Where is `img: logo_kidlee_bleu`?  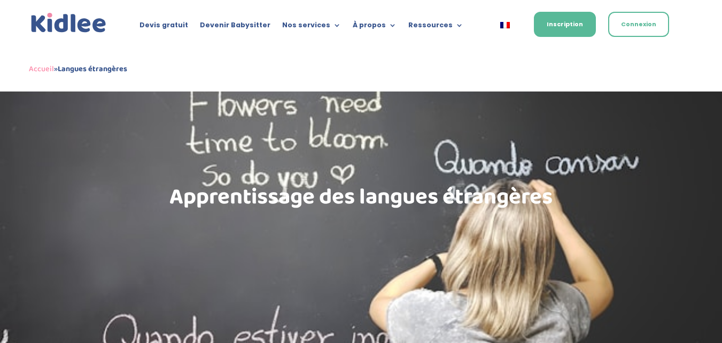
img: logo_kidlee_bleu is located at coordinates (68, 23).